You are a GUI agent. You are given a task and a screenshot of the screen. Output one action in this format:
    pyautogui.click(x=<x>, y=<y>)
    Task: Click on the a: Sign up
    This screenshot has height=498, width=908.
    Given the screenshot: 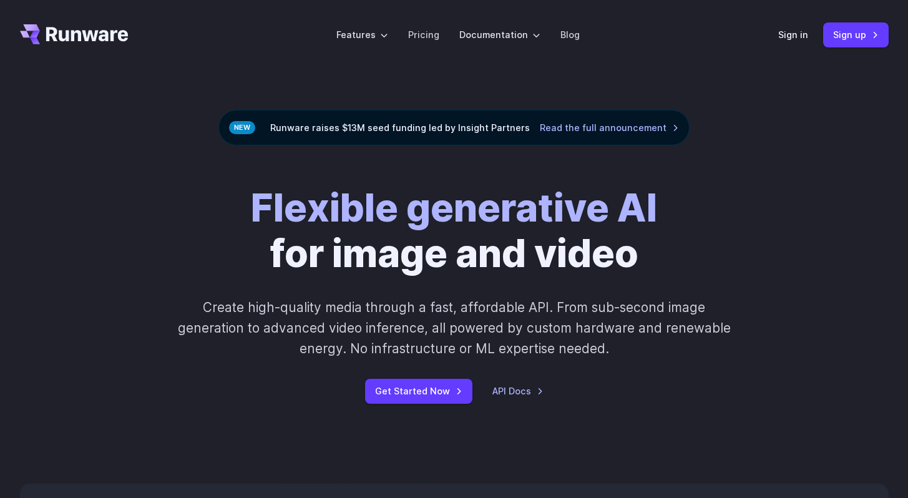 What is the action you would take?
    pyautogui.click(x=855, y=34)
    